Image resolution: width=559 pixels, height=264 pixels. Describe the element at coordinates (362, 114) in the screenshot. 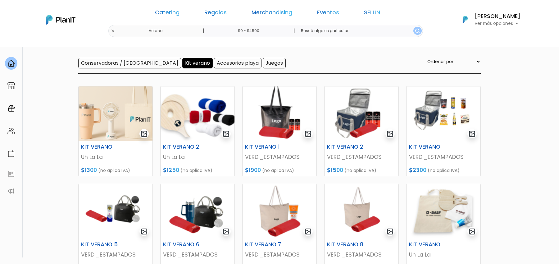

I see `img: thumb_Captura_de_pantalla_2025-09-09_100632.png` at that location.